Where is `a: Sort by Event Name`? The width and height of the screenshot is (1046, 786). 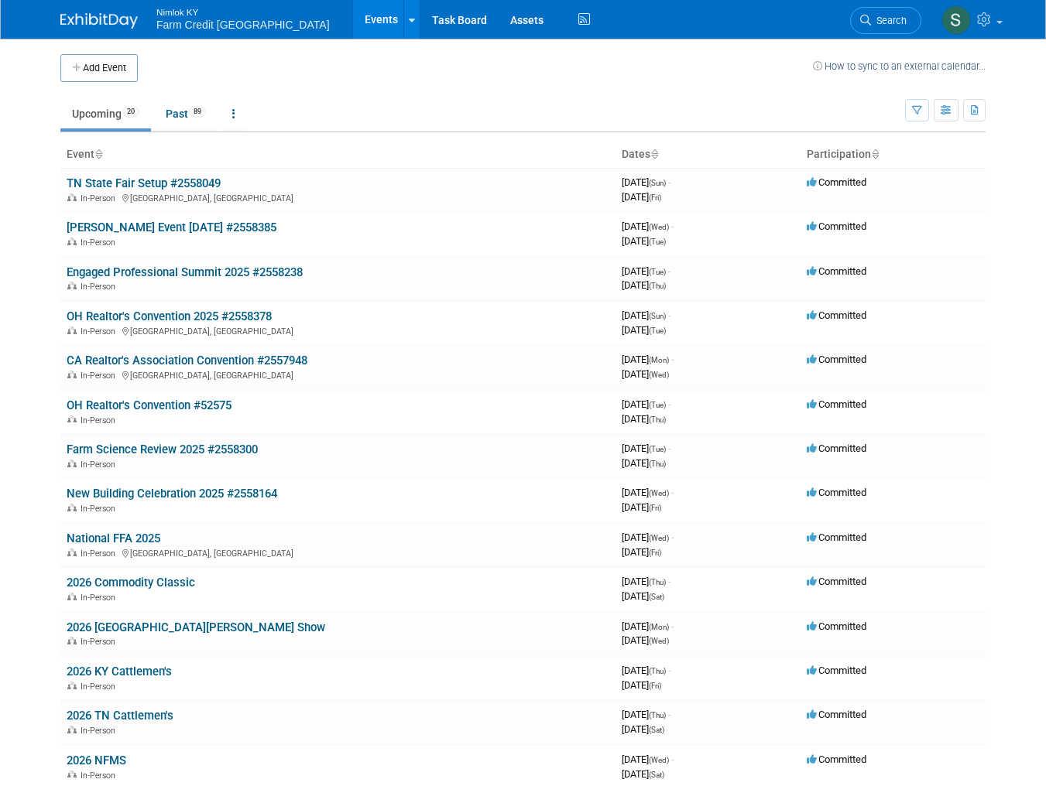 a: Sort by Event Name is located at coordinates (98, 154).